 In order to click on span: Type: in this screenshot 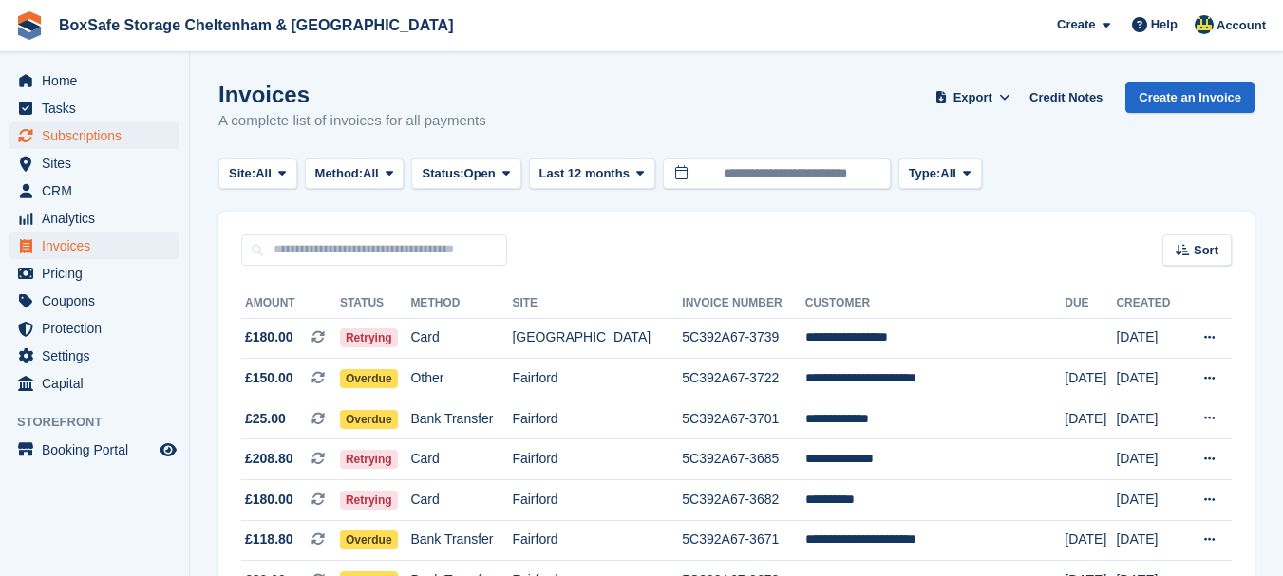, I will do `click(925, 174)`.